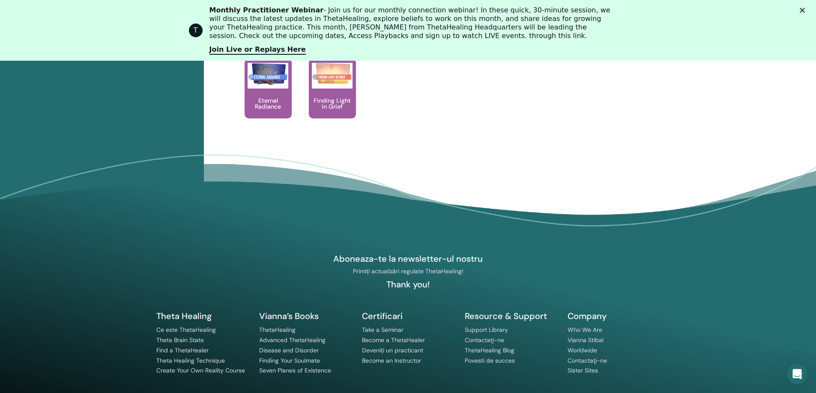  What do you see at coordinates (196, 30) in the screenshot?
I see `div: Profile image for ThetaHealing` at bounding box center [196, 30].